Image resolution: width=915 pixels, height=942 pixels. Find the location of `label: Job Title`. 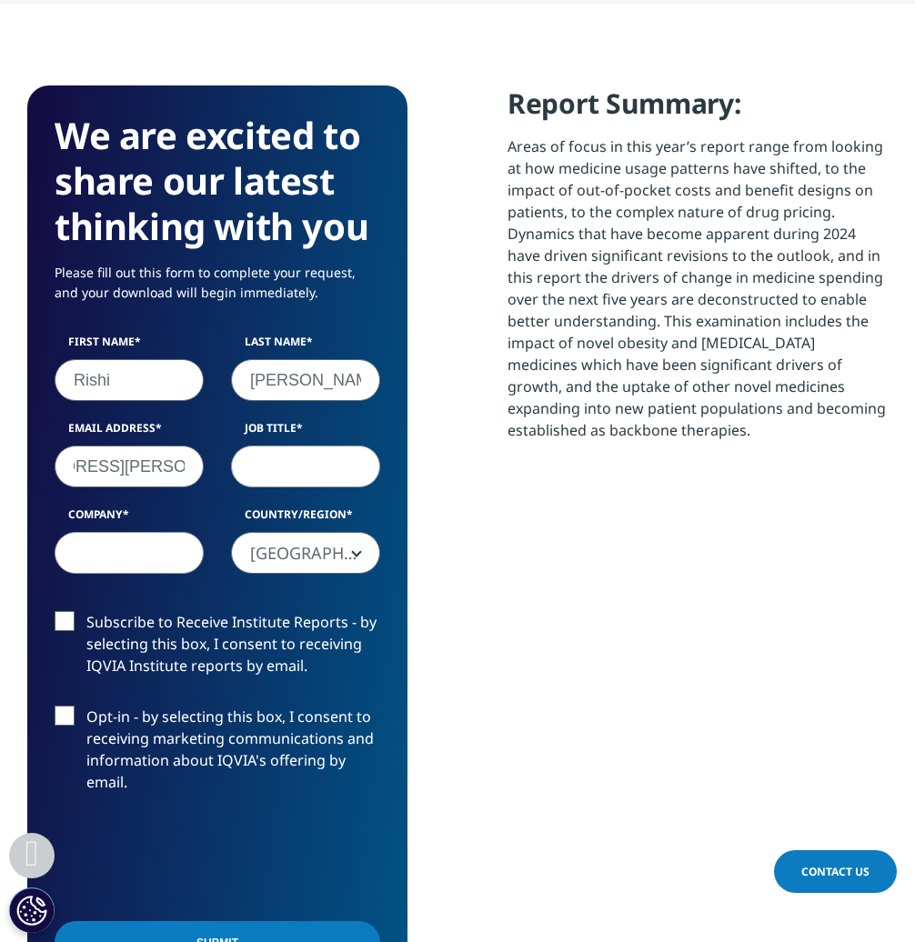

label: Job Title is located at coordinates (306, 433).